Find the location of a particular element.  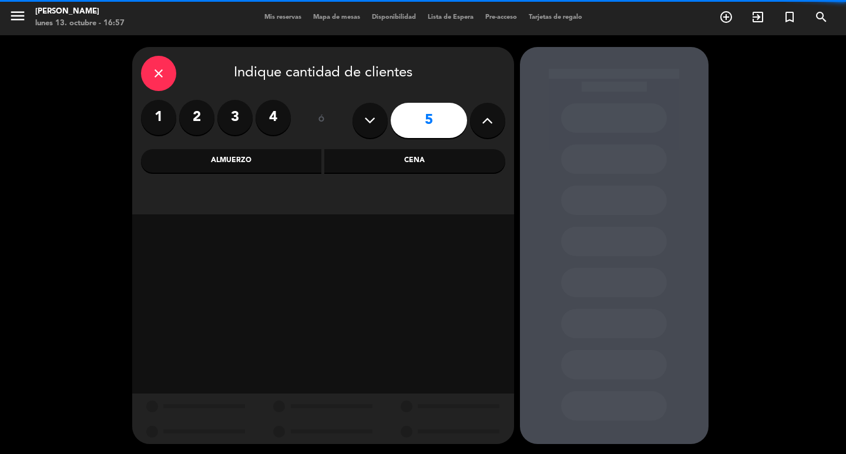

i: exit_to_app is located at coordinates (758, 17).